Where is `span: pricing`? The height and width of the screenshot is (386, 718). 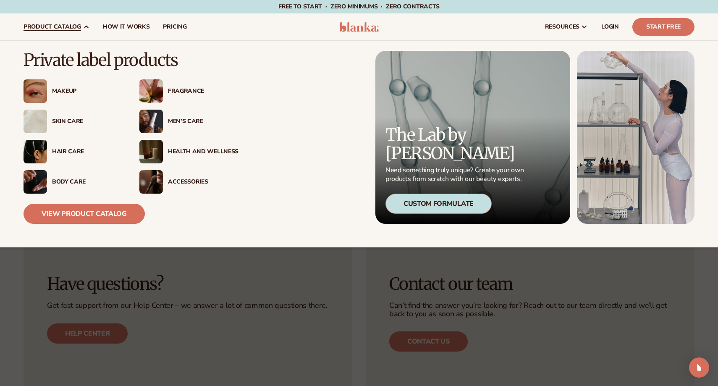
span: pricing is located at coordinates (175, 27).